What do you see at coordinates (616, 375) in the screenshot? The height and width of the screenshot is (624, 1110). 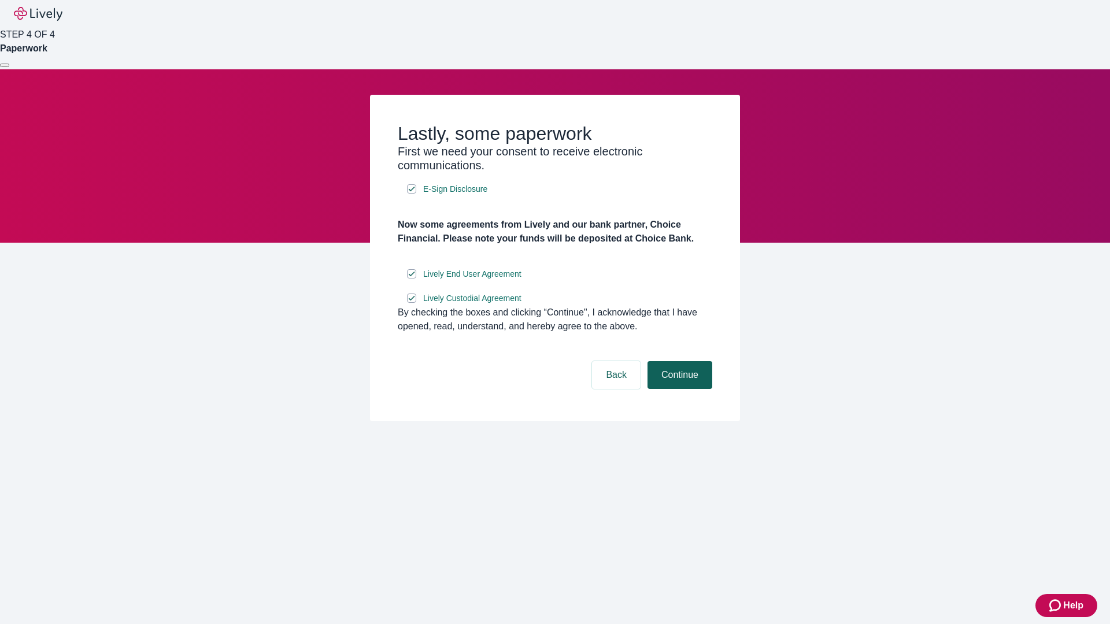 I see `button: Back` at bounding box center [616, 375].